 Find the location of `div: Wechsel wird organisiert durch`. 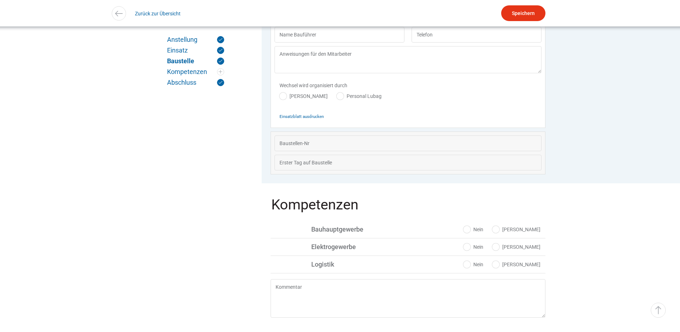

div: Wechsel wird organisiert durch is located at coordinates (408, 85).